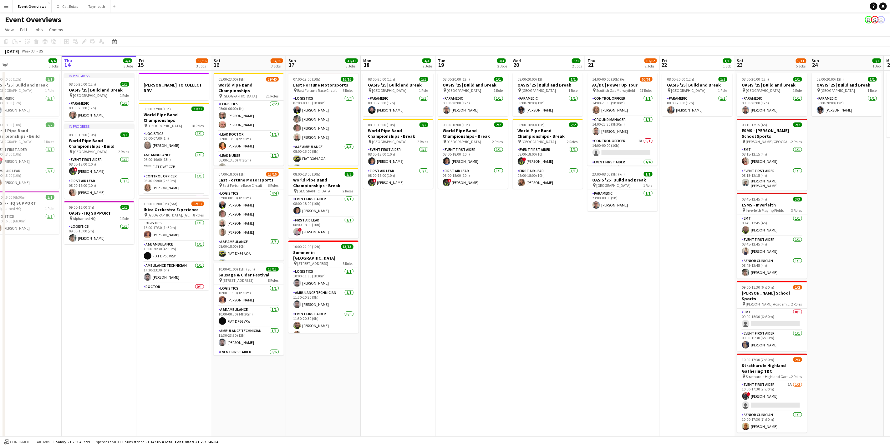 The height and width of the screenshot is (447, 890). Describe the element at coordinates (33, 20) in the screenshot. I see `h1: Event Overviews` at that location.